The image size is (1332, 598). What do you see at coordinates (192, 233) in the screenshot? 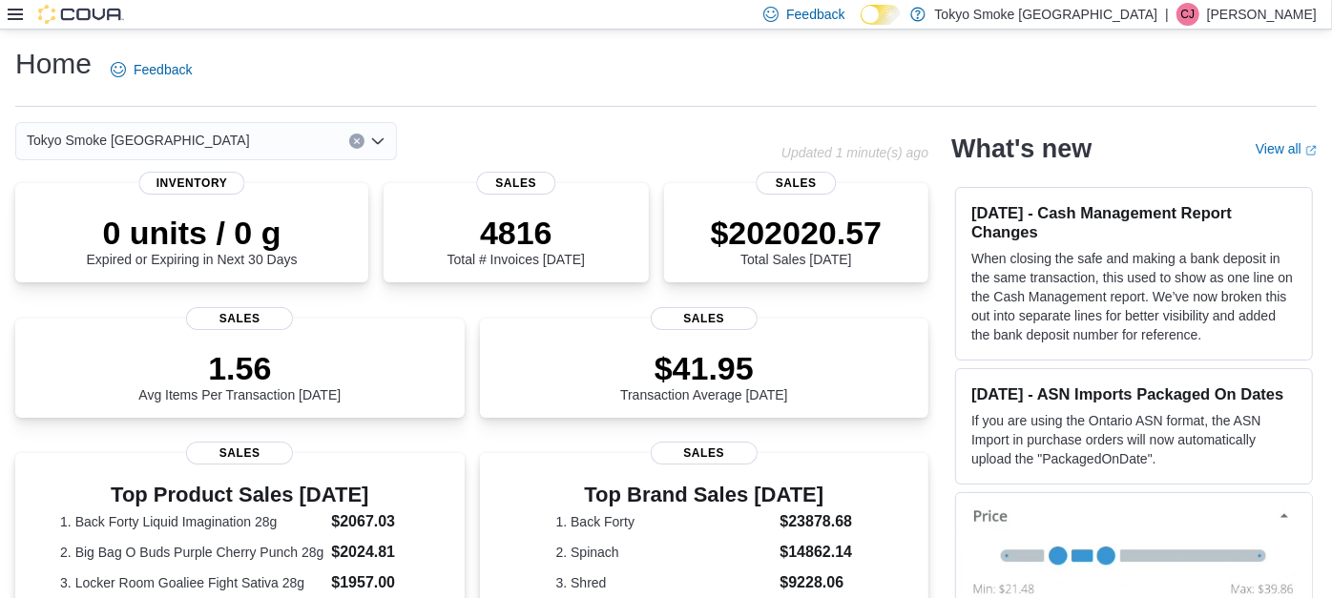
I see `p: 0 units / 0 g` at bounding box center [192, 233].